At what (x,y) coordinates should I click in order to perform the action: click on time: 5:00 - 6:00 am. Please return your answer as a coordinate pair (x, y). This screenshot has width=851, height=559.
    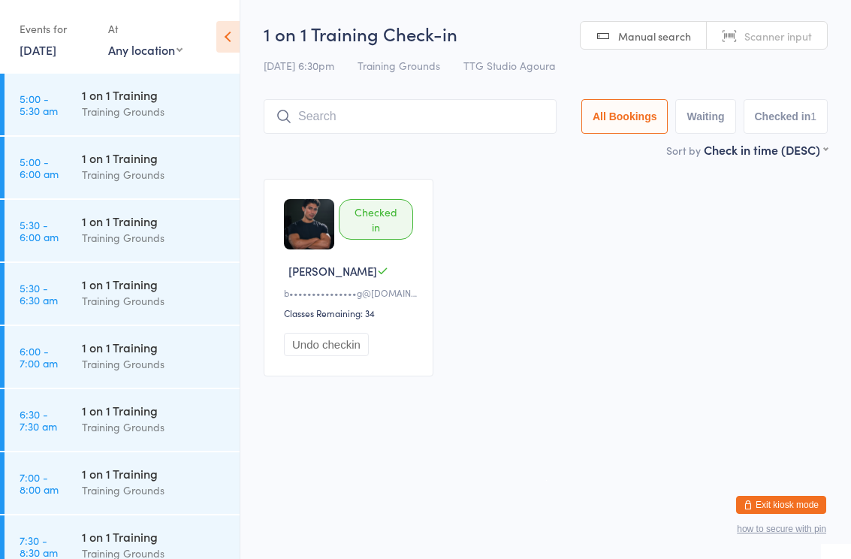
    Looking at the image, I should click on (39, 168).